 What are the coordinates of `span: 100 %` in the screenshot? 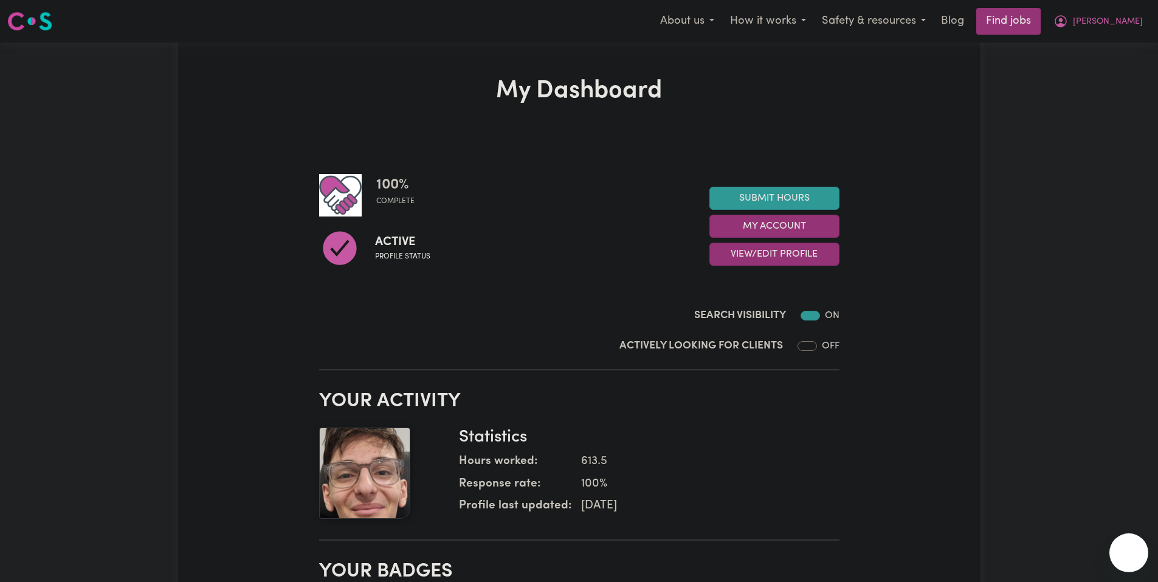 It's located at (395, 185).